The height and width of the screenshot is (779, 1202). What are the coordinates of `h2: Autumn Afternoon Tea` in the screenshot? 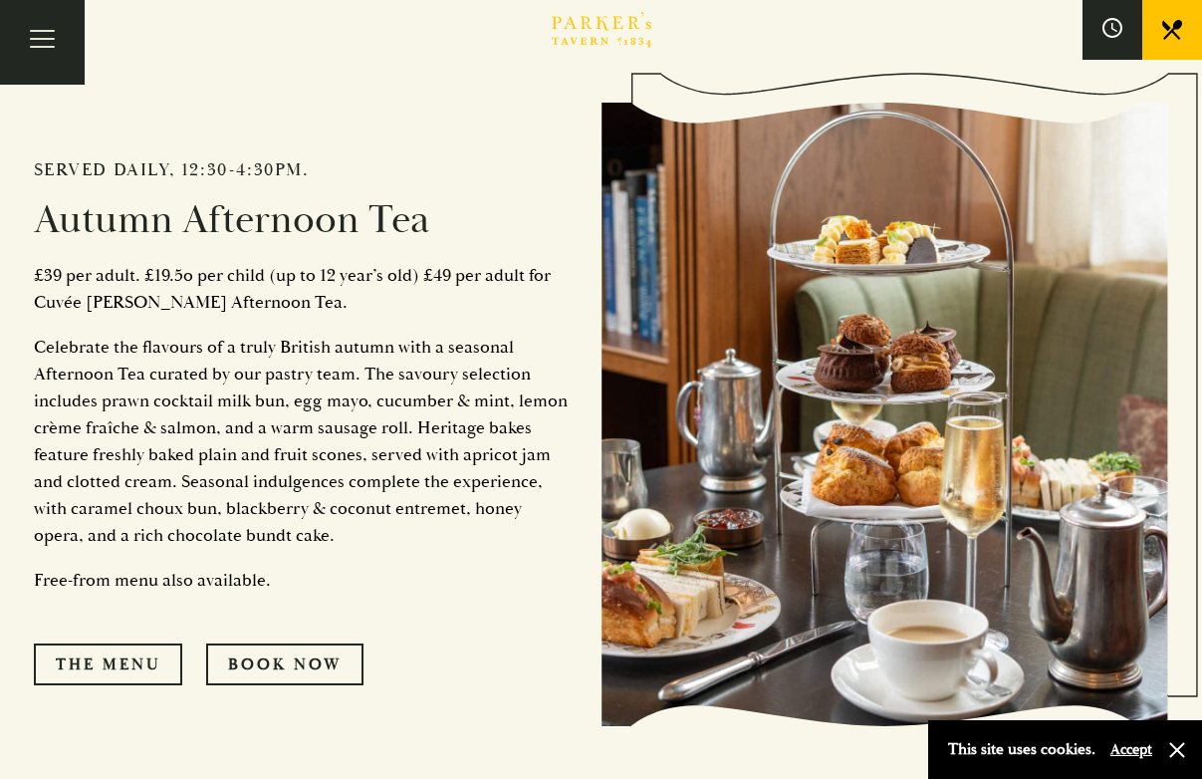 It's located at (303, 220).